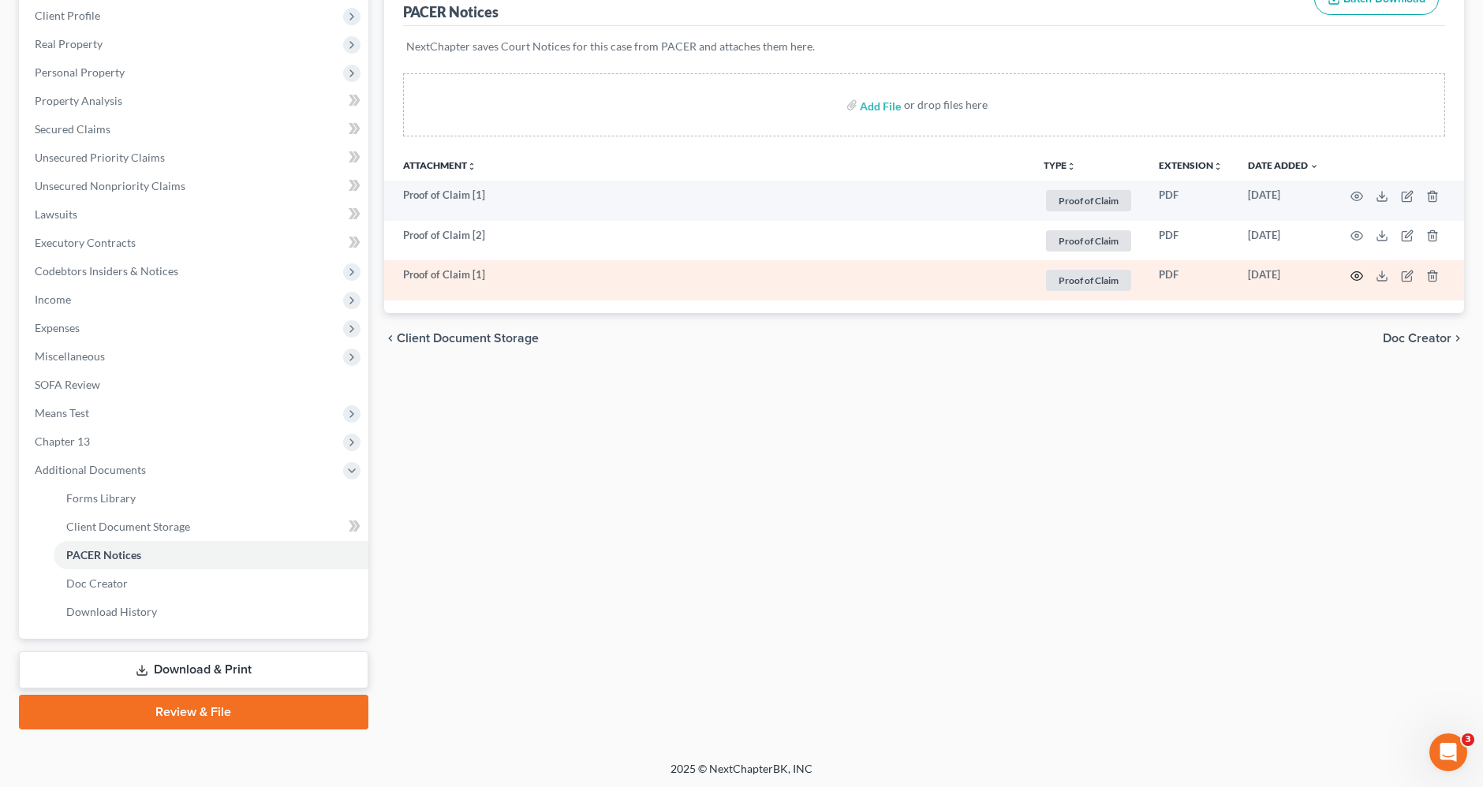  What do you see at coordinates (707, 241) in the screenshot?
I see `td: Proof of Claim [2]` at bounding box center [707, 241].